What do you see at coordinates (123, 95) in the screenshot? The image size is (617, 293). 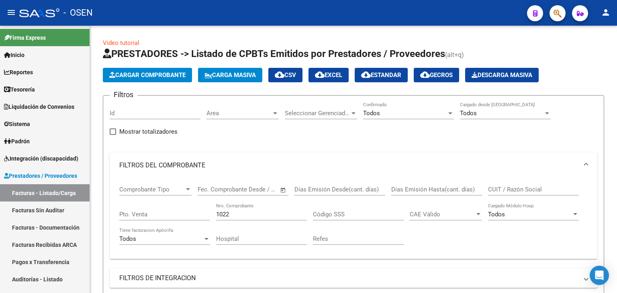 I see `h3: Filtros` at bounding box center [123, 95].